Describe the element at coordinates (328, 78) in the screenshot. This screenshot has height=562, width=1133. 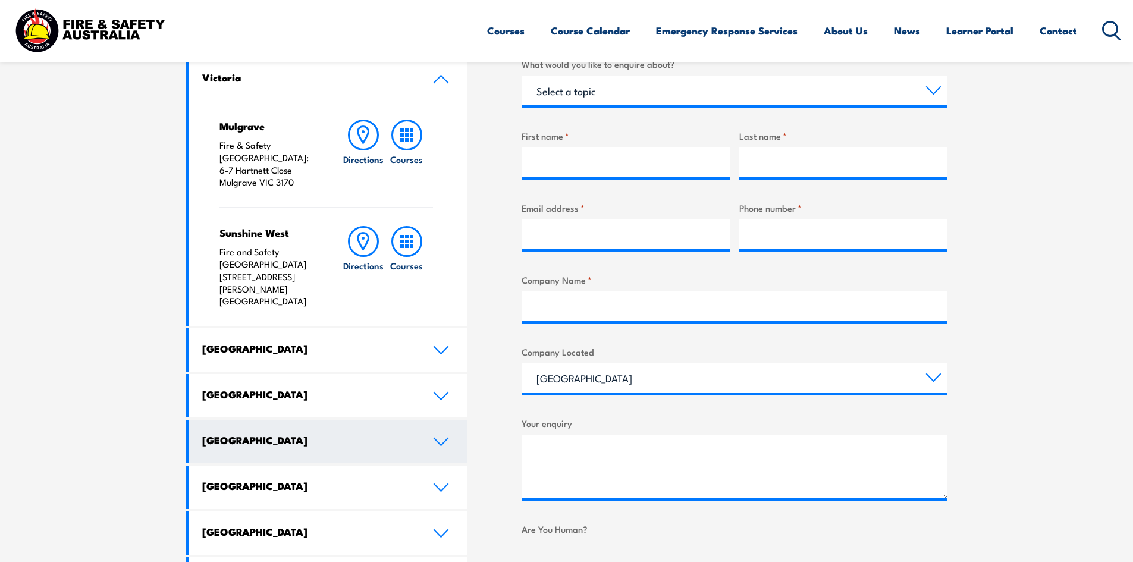
I see `a: Victoria` at that location.